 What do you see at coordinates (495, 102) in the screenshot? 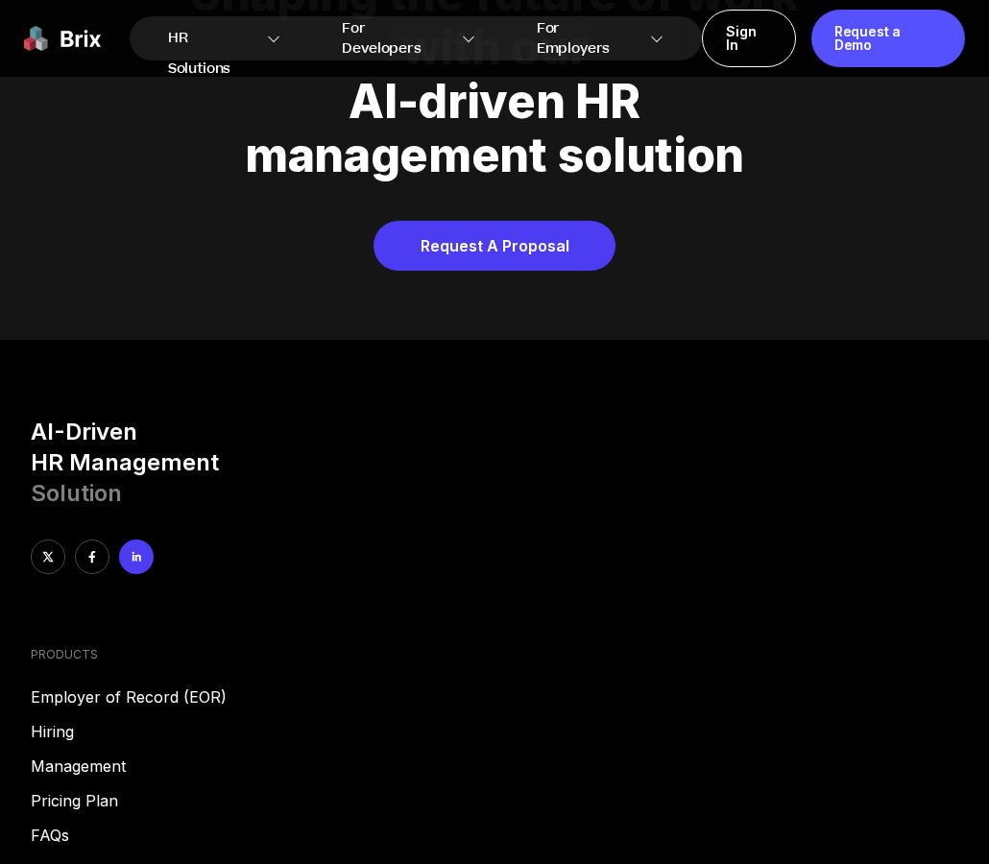
I see `div: AI-driven HR` at bounding box center [495, 102].